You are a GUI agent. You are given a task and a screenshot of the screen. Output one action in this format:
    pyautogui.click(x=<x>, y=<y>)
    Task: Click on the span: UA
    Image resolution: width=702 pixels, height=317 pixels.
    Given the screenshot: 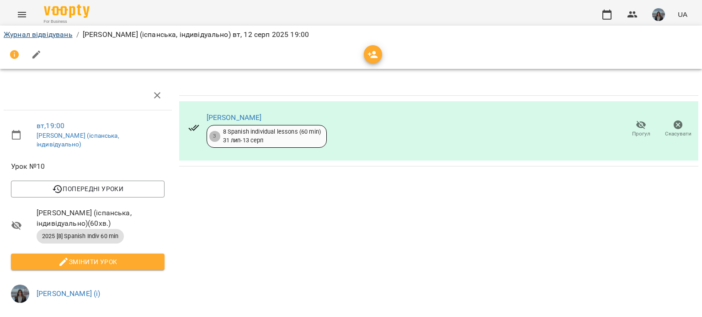 What is the action you would take?
    pyautogui.click(x=682, y=14)
    